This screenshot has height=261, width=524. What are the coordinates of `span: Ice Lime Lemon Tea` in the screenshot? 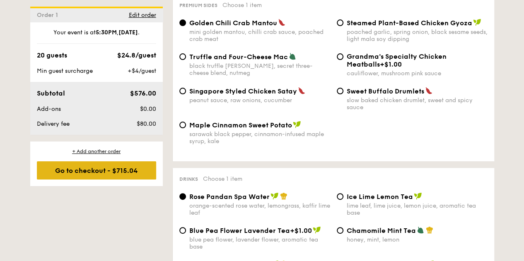 It's located at (380, 197).